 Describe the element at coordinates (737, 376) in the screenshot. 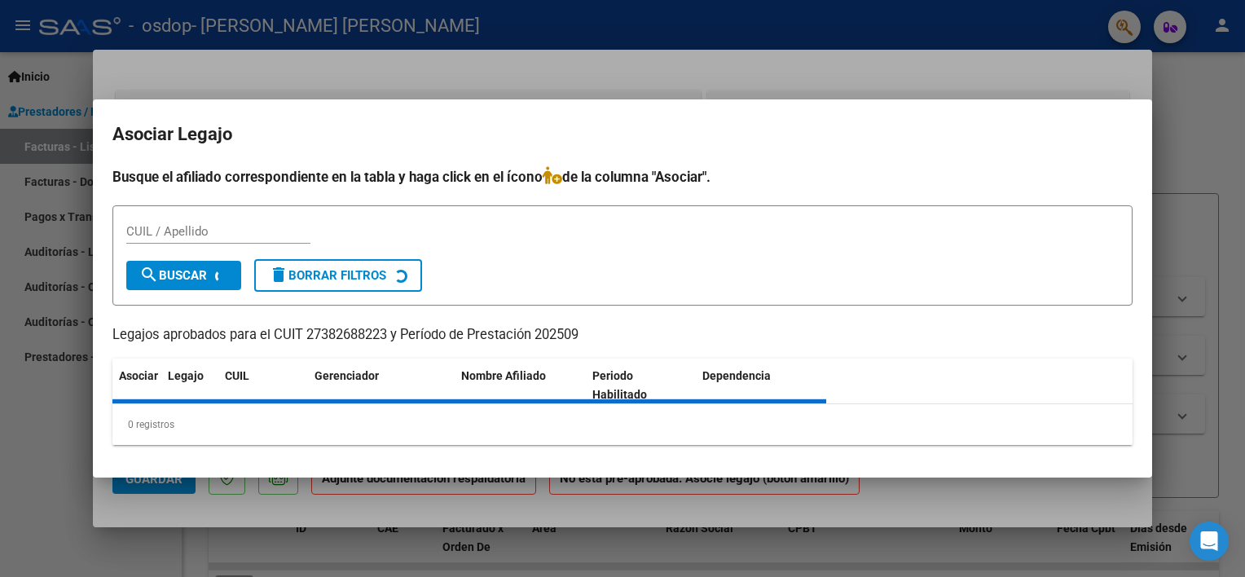

I see `span: Dependencia` at that location.